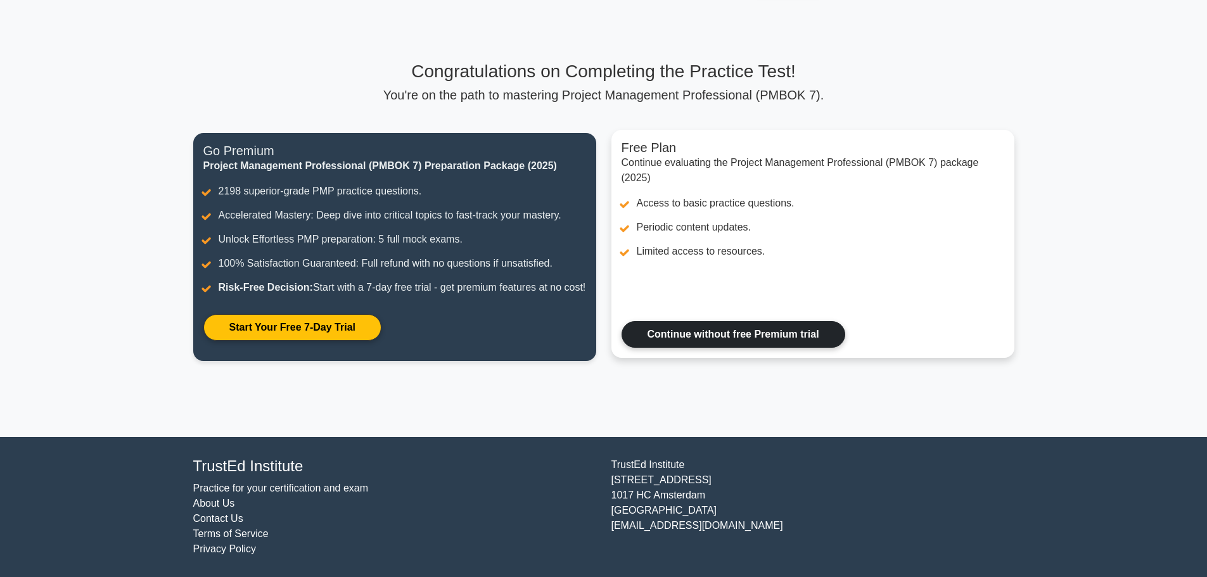  Describe the element at coordinates (281, 488) in the screenshot. I see `a: Practice for your certification and exam` at that location.